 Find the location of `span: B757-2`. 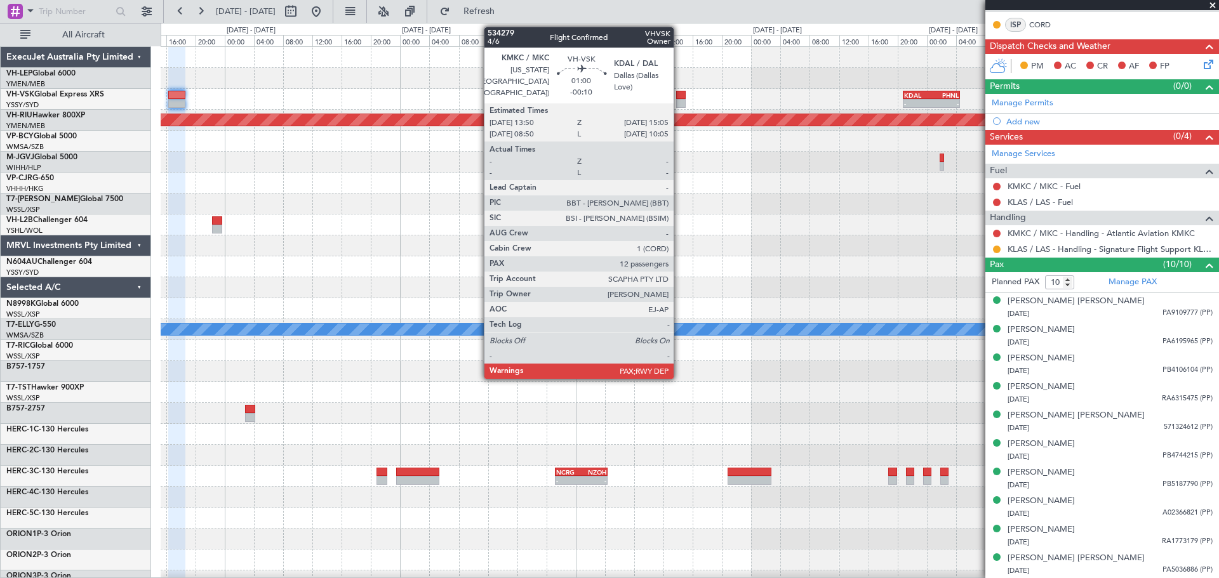

span: B757-2 is located at coordinates (19, 409).